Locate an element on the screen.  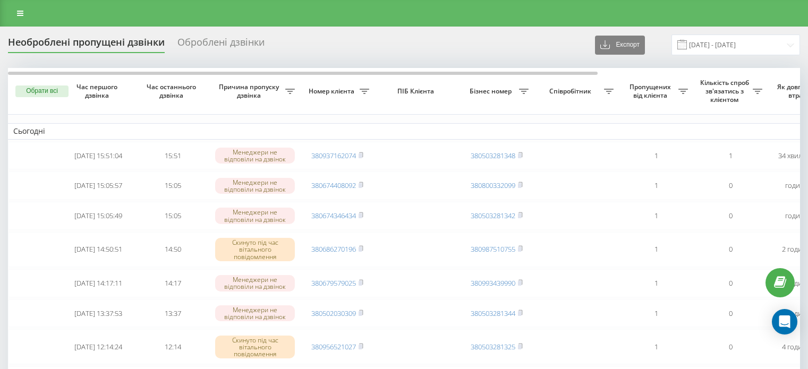
a: 380956521027 is located at coordinates (334, 347).